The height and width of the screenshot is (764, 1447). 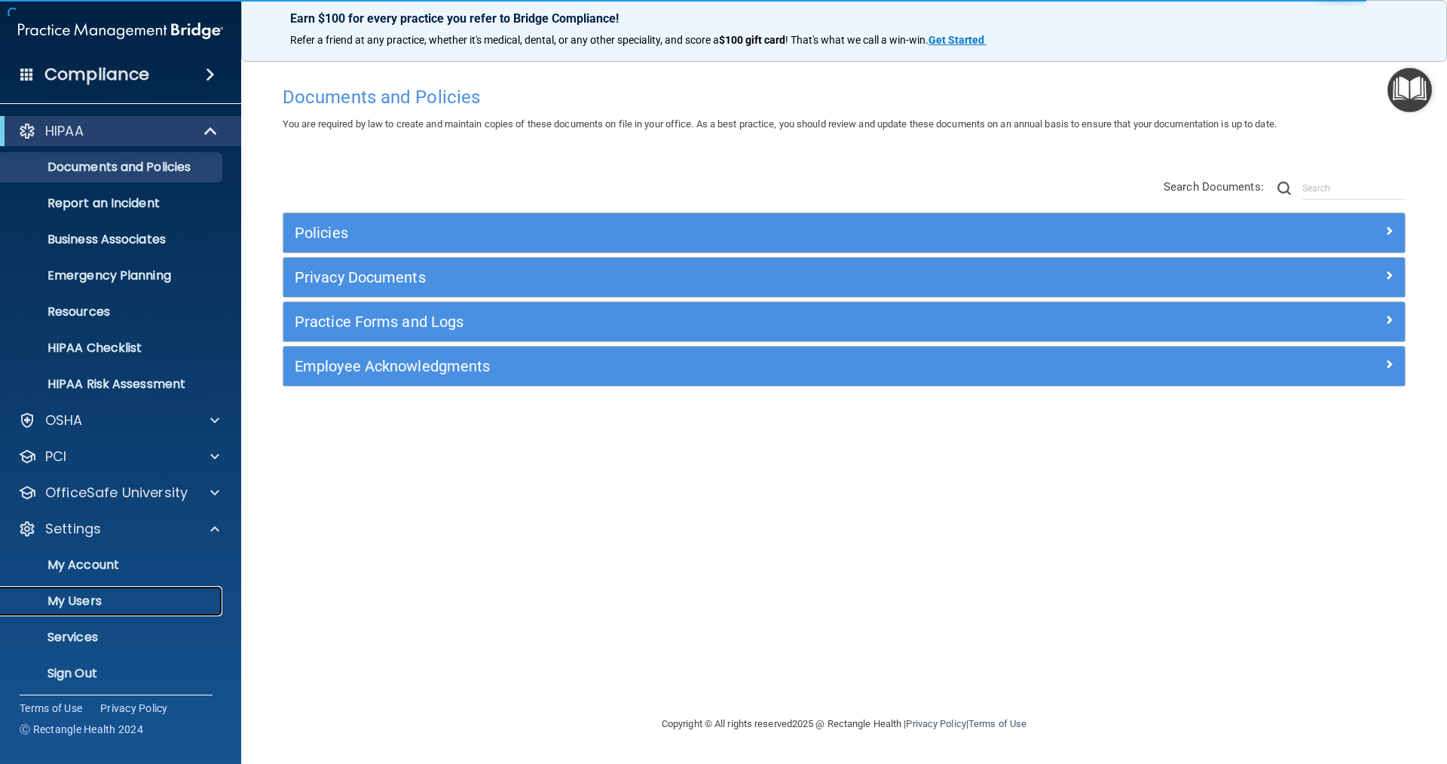 What do you see at coordinates (112, 638) in the screenshot?
I see `p: Services` at bounding box center [112, 638].